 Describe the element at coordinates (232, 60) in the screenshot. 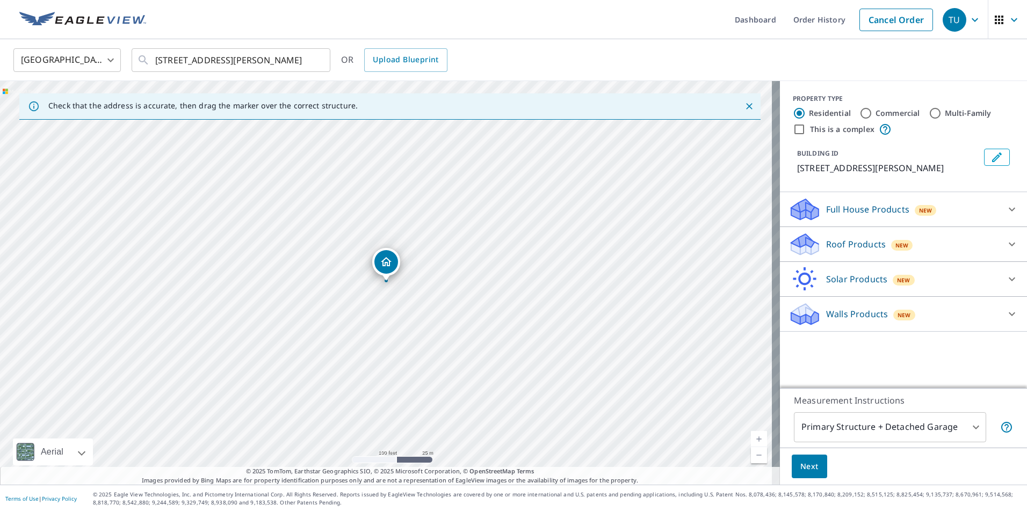

I see `input: Search by address or latitude-longitude` at that location.